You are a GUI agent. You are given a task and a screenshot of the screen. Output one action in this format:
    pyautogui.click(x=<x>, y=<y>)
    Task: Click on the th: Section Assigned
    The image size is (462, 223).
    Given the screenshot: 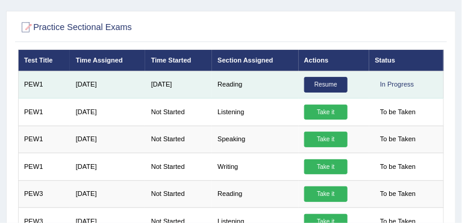 What is the action you would take?
    pyautogui.click(x=255, y=60)
    